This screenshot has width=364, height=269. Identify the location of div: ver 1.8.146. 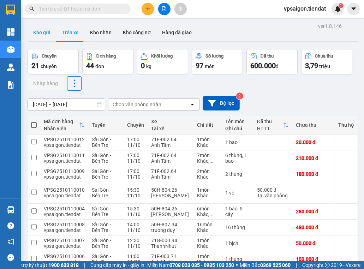
(330, 26).